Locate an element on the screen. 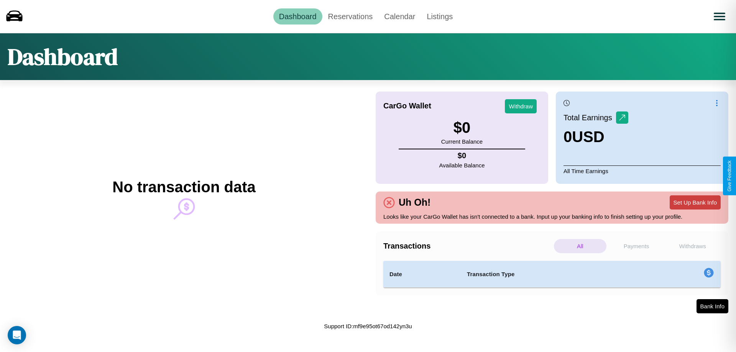 This screenshot has width=736, height=352. p: Payments is located at coordinates (636, 246).